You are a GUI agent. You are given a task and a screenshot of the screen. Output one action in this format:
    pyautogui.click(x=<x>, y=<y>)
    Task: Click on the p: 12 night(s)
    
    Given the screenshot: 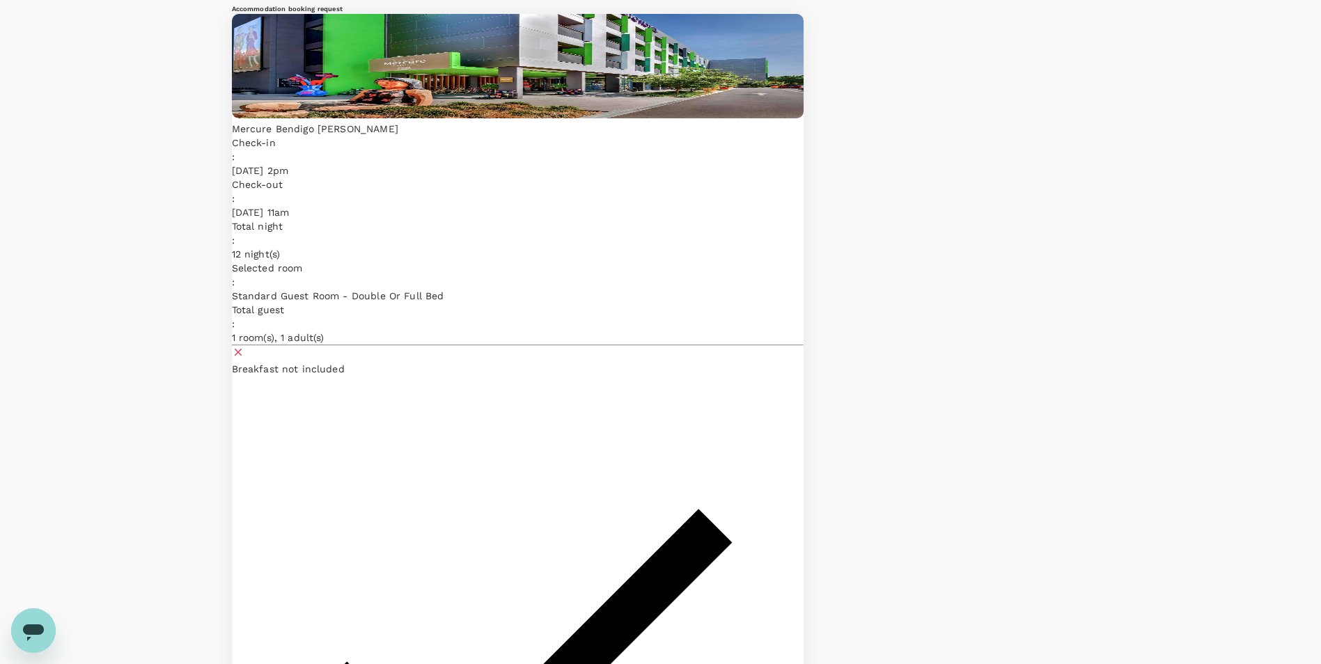 What is the action you would take?
    pyautogui.click(x=517, y=254)
    